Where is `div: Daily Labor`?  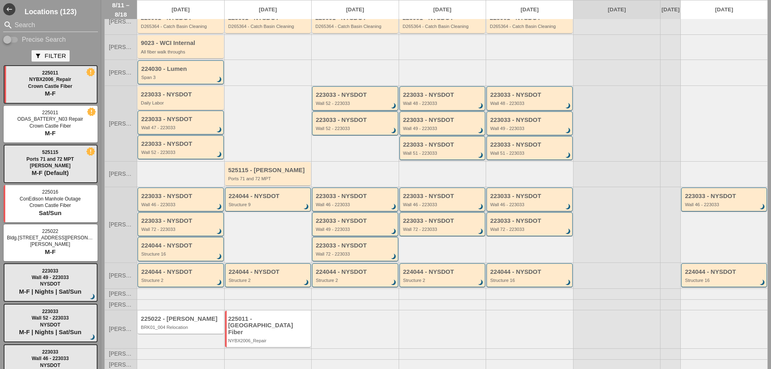 div: Daily Labor is located at coordinates (181, 103).